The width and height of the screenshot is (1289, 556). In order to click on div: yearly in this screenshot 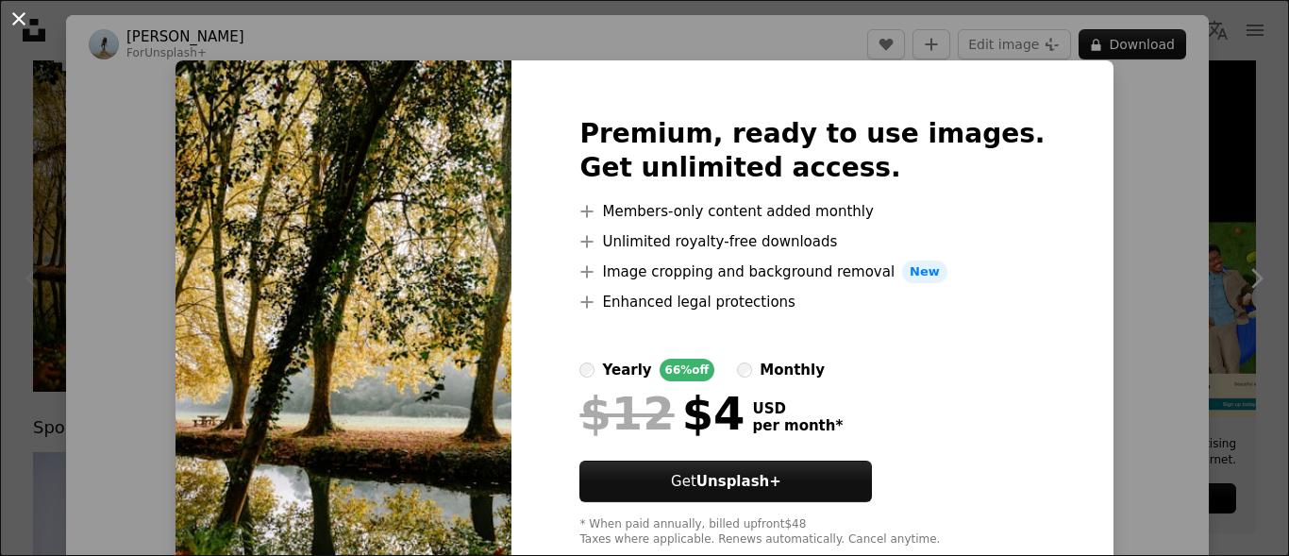, I will do `click(627, 370)`.